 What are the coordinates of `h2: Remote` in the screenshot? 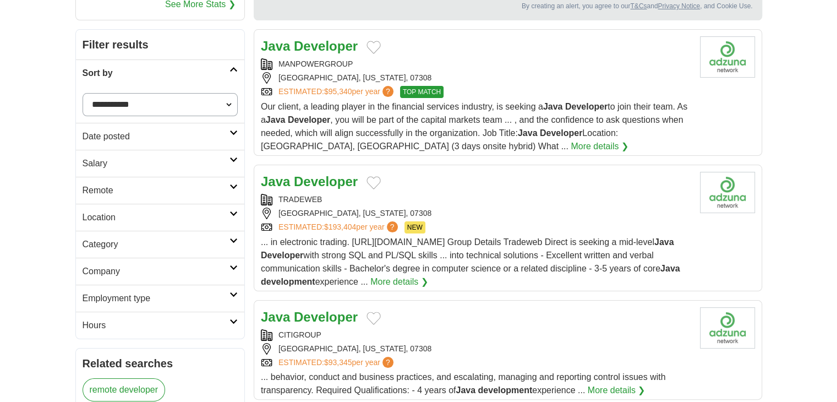 It's located at (156, 190).